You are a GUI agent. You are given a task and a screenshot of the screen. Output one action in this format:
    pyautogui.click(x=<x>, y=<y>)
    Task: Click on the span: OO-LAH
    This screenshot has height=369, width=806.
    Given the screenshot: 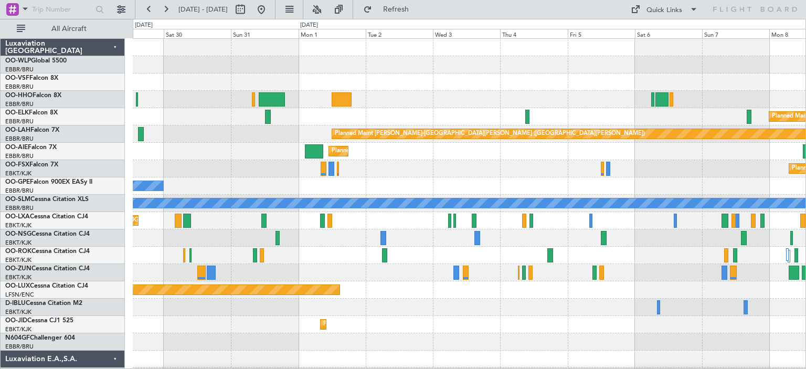 What is the action you would take?
    pyautogui.click(x=18, y=130)
    